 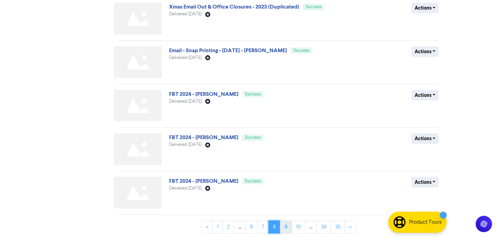 What do you see at coordinates (299, 228) in the screenshot?
I see `a: Page 10` at bounding box center [299, 228].